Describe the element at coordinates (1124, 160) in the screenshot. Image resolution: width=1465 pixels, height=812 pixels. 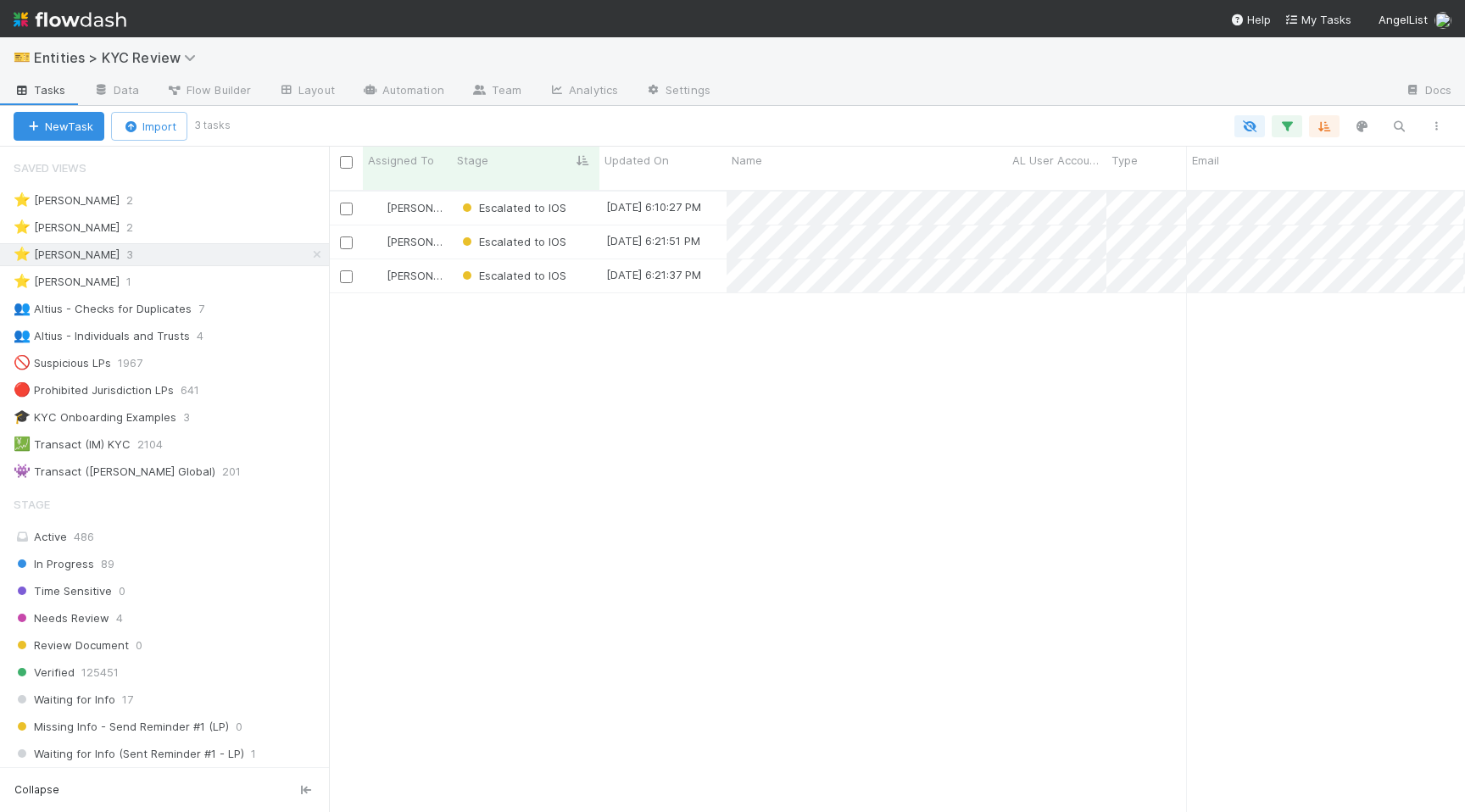
I see `span: Type` at that location.